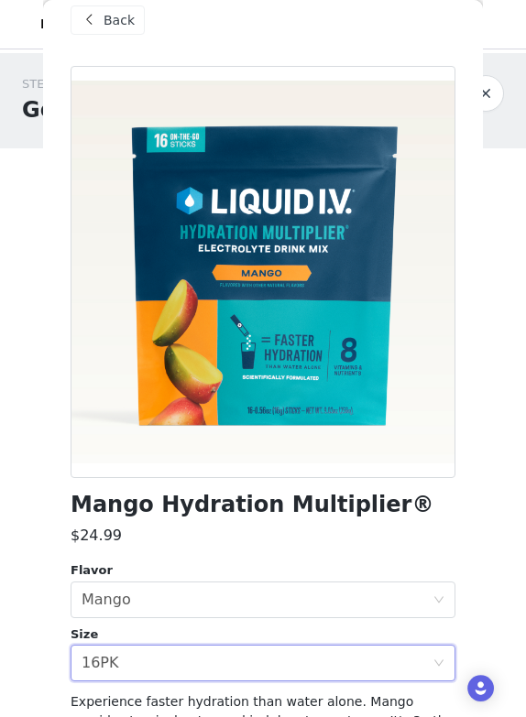  Describe the element at coordinates (100, 663) in the screenshot. I see `div: 16PK` at that location.